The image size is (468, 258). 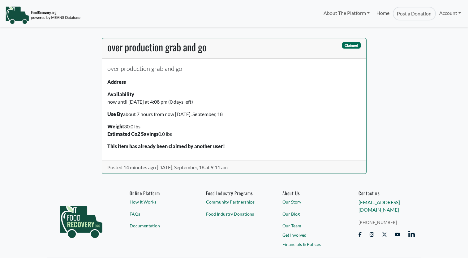 I want to click on h6: About Us, so click(x=311, y=193).